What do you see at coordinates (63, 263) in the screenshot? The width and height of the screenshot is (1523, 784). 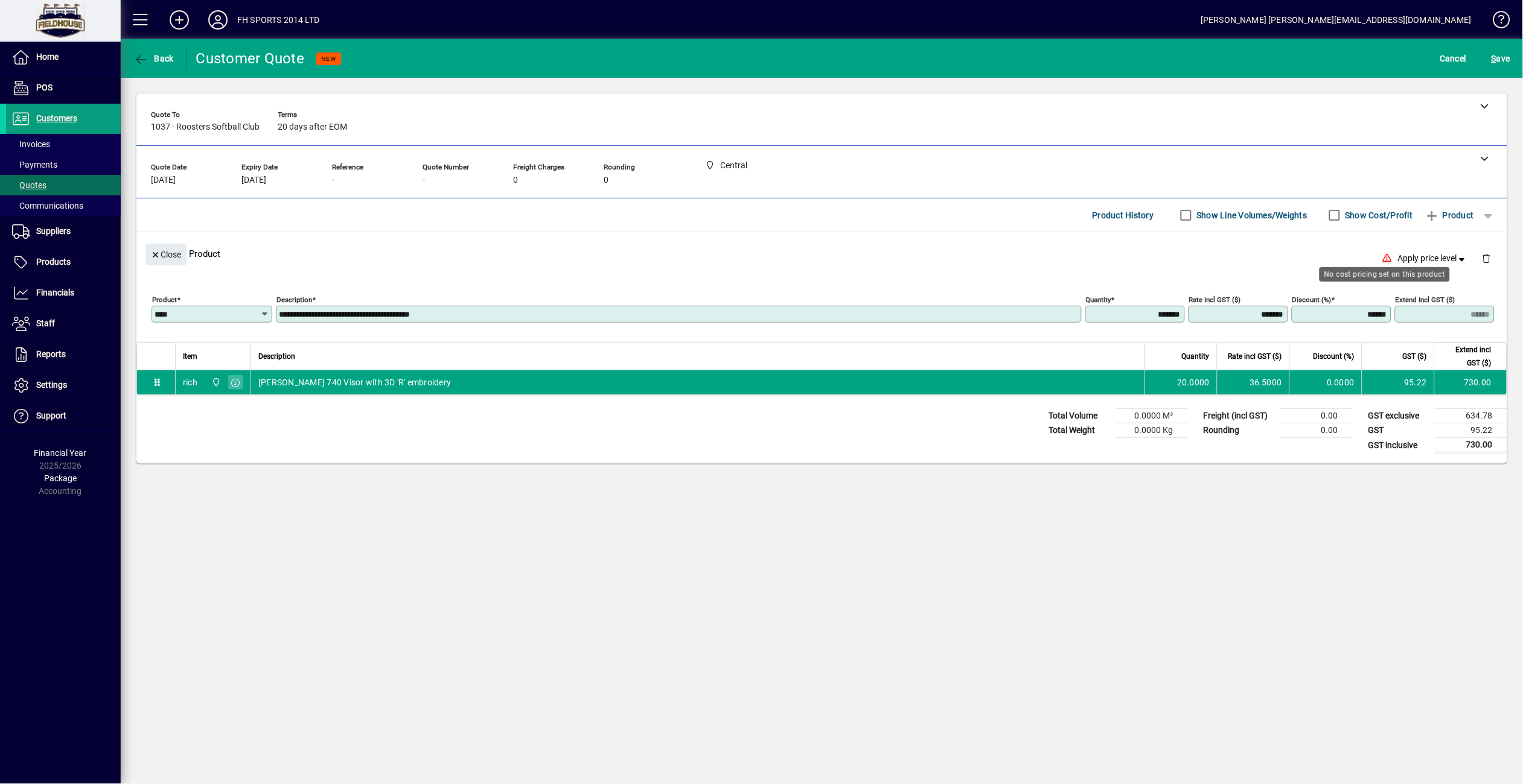 I see `a: Products` at bounding box center [63, 263].